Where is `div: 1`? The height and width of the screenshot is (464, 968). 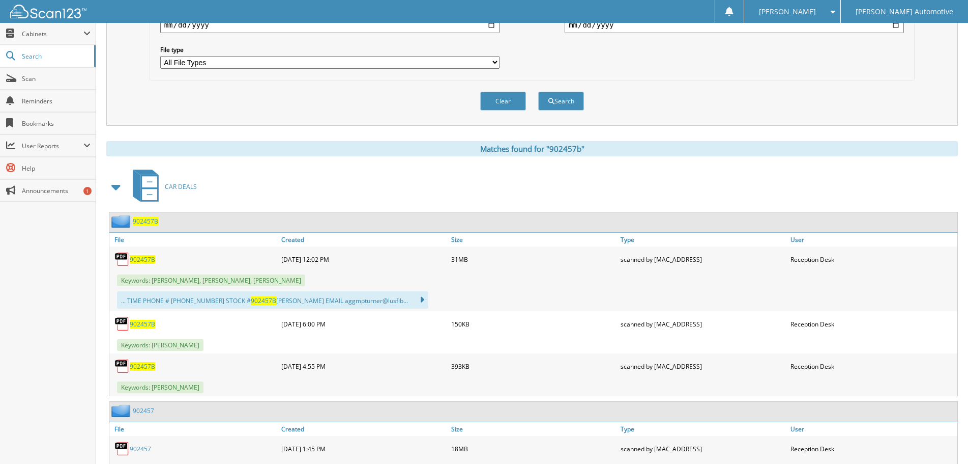
div: 1 is located at coordinates (88, 191).